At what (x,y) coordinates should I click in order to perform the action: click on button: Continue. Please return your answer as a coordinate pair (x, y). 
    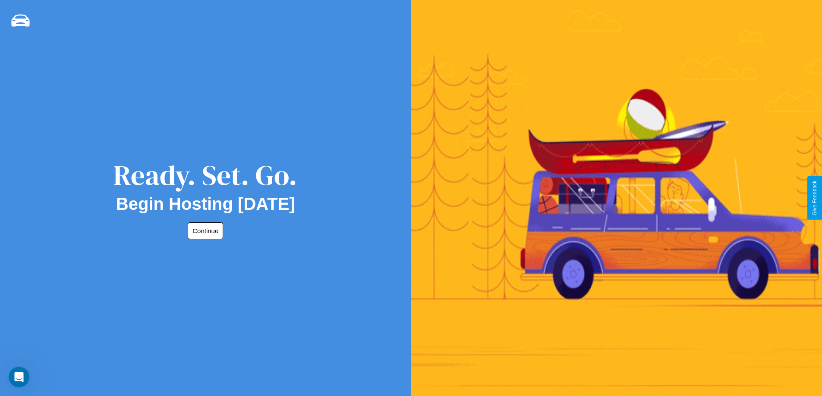
    Looking at the image, I should click on (205, 231).